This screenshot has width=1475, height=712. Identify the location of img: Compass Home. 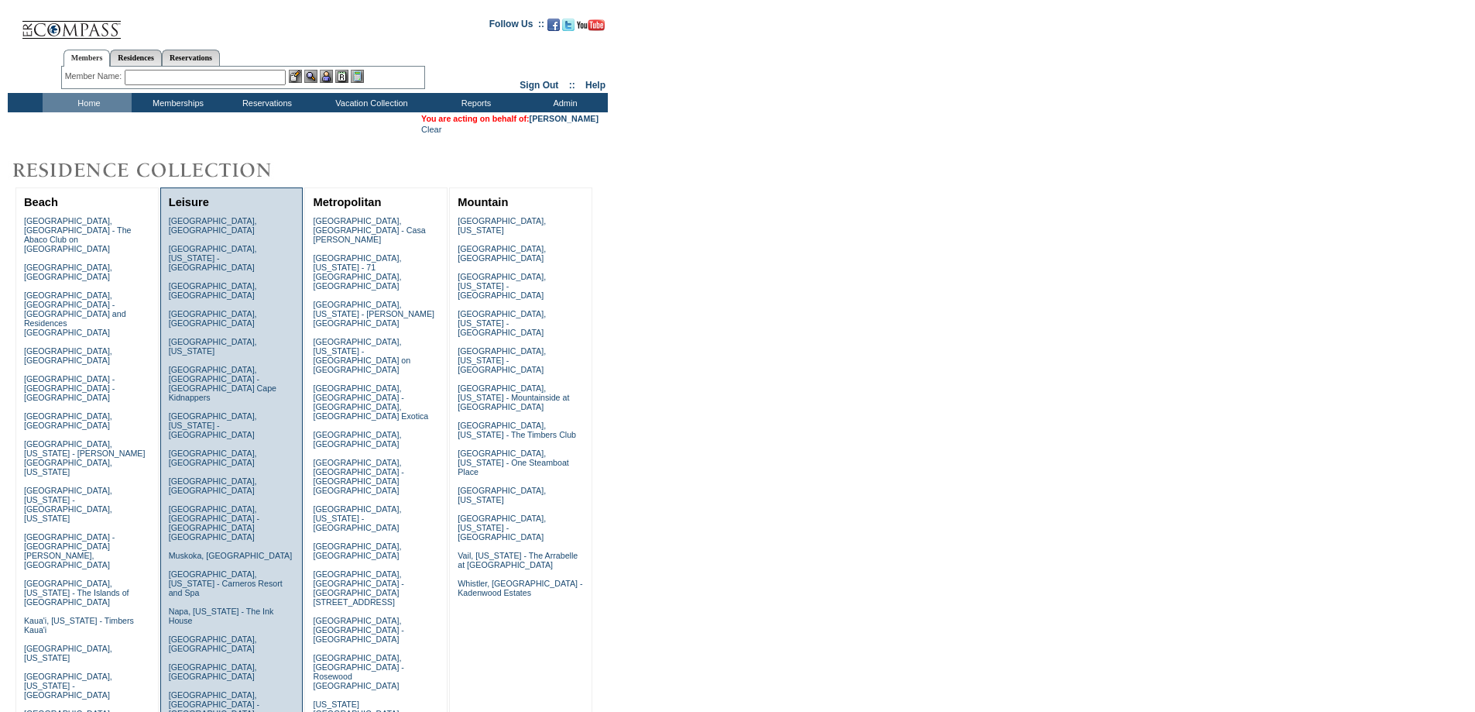
(71, 23).